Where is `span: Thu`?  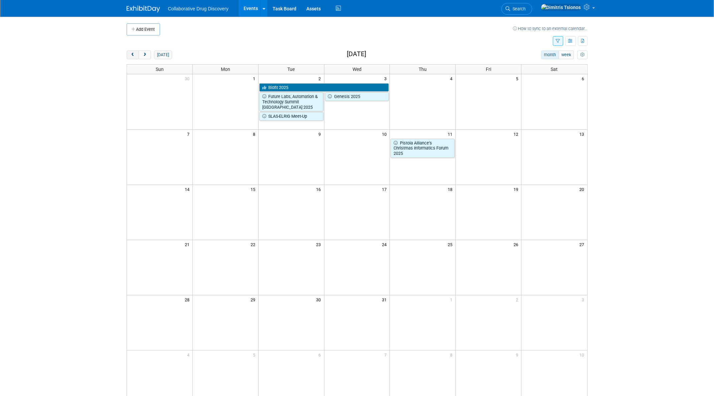
span: Thu is located at coordinates (423, 69).